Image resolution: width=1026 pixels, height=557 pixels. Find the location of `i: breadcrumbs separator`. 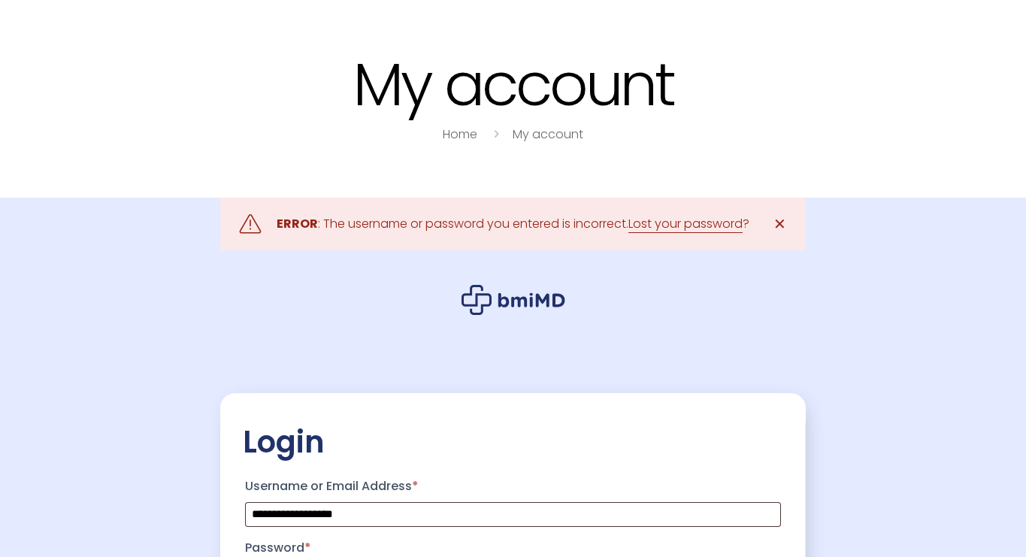

i: breadcrumbs separator is located at coordinates (496, 134).